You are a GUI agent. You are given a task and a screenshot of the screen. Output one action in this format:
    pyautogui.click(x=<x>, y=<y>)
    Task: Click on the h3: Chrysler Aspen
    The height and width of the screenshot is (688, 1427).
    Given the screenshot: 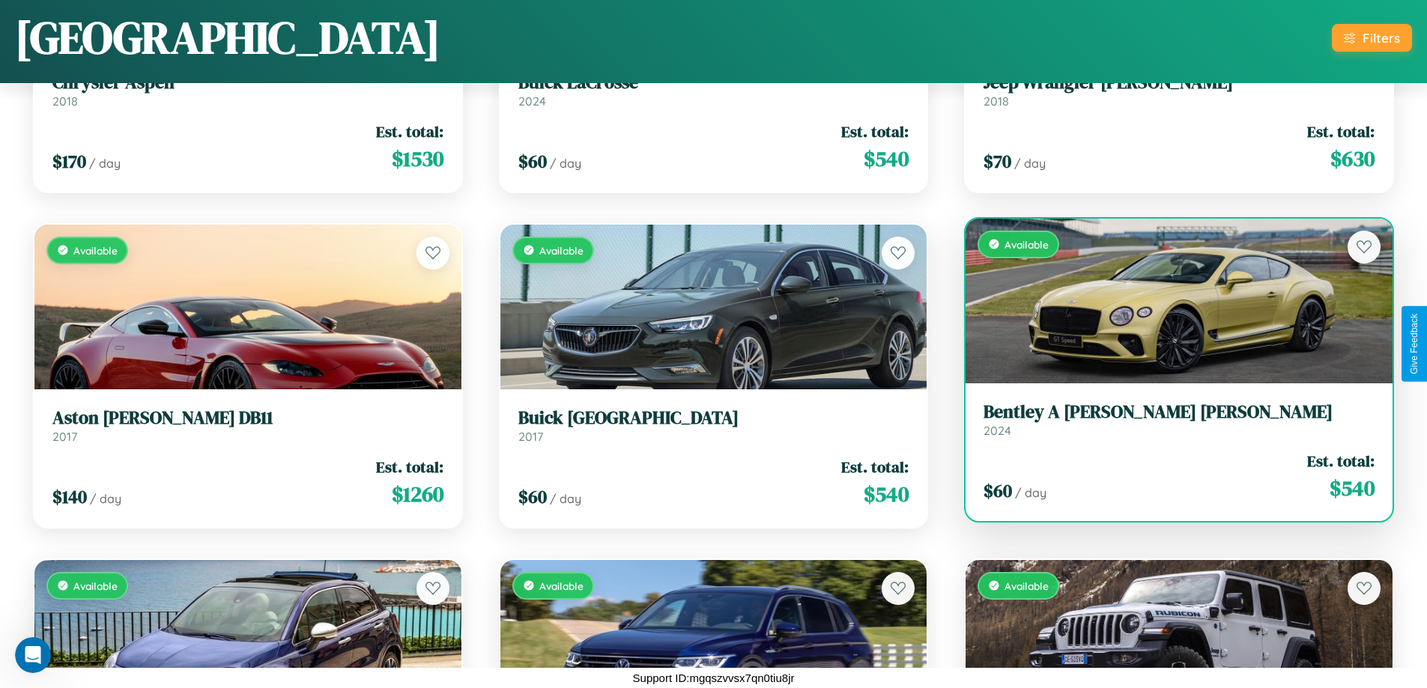 What is the action you would take?
    pyautogui.click(x=248, y=82)
    